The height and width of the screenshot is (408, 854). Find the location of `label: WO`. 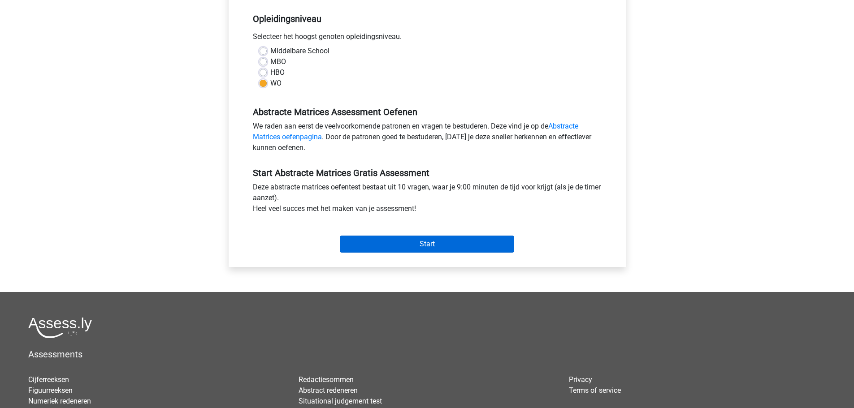

label: WO is located at coordinates (276, 83).